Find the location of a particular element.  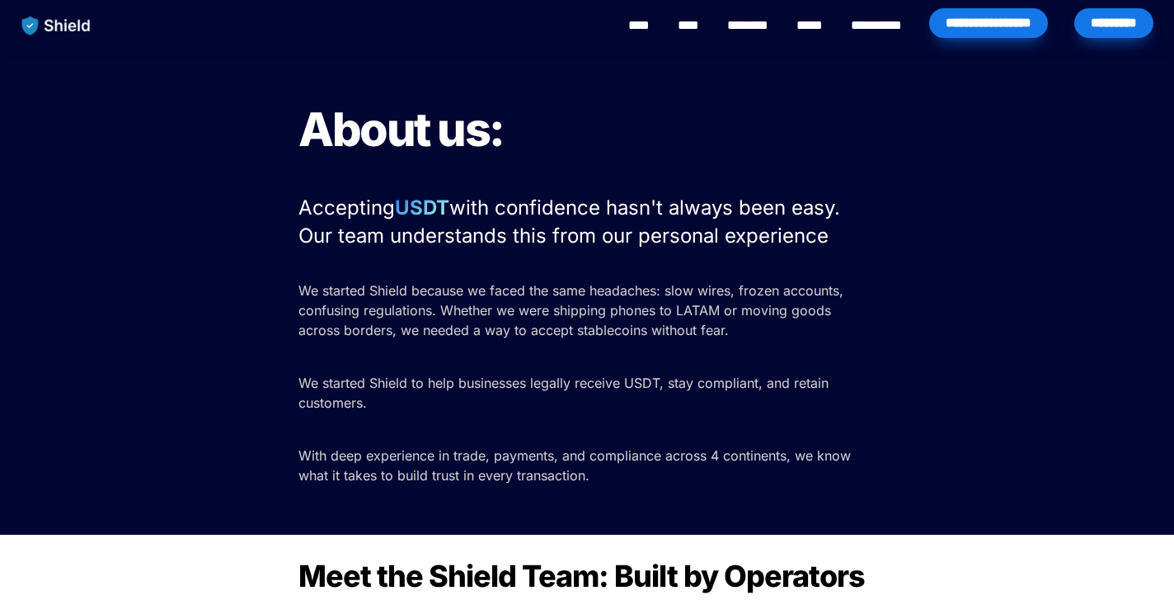

span: About us: is located at coordinates (401, 129).